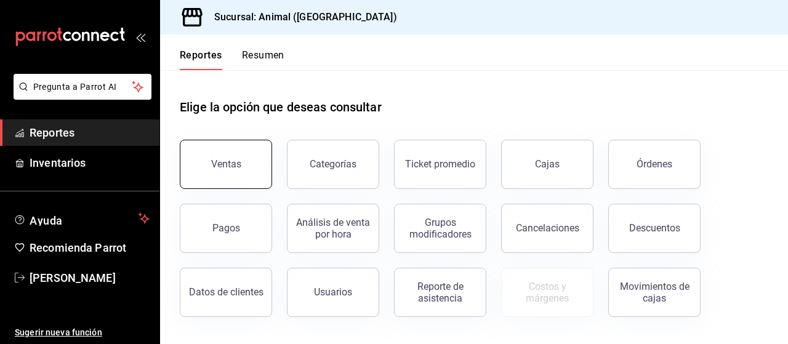 This screenshot has height=344, width=788. Describe the element at coordinates (440, 293) in the screenshot. I see `button: Reporte de asistencia` at that location.